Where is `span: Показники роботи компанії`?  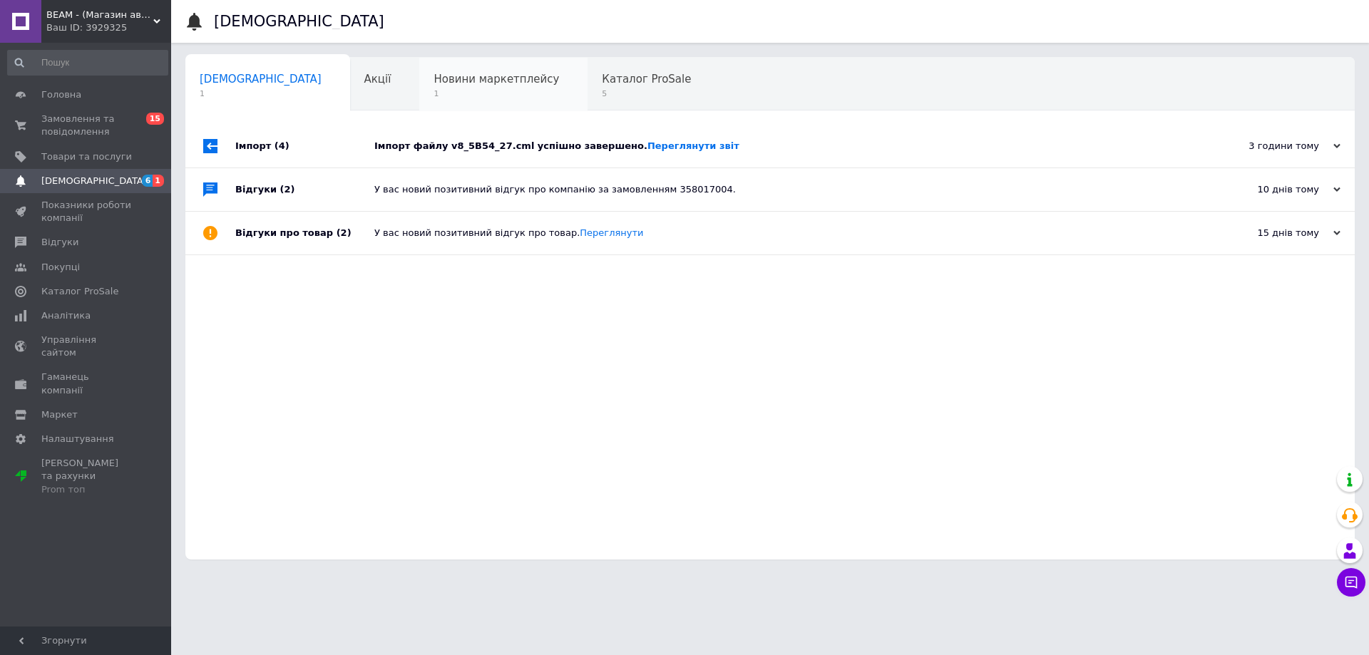
span: Показники роботи компанії is located at coordinates (86, 212).